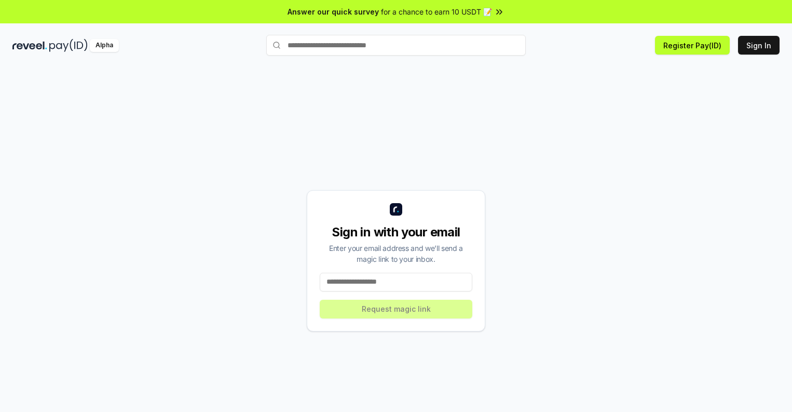 The width and height of the screenshot is (792, 412). What do you see at coordinates (104, 45) in the screenshot?
I see `div: Alpha` at bounding box center [104, 45].